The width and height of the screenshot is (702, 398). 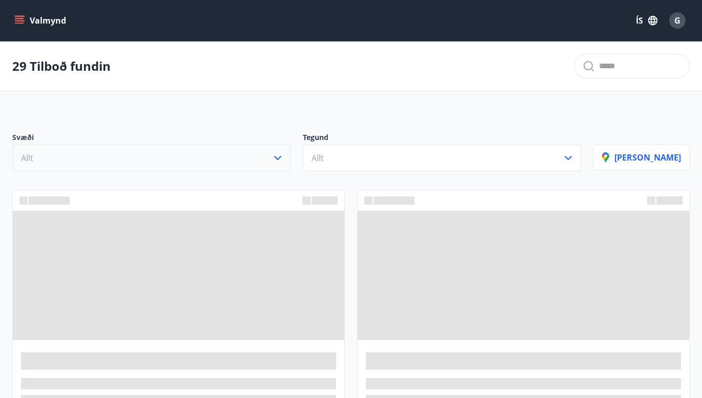 I want to click on p: 29 Tilboð fundin, so click(x=62, y=66).